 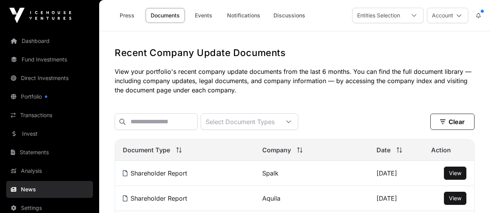 I want to click on a: Press, so click(x=127, y=15).